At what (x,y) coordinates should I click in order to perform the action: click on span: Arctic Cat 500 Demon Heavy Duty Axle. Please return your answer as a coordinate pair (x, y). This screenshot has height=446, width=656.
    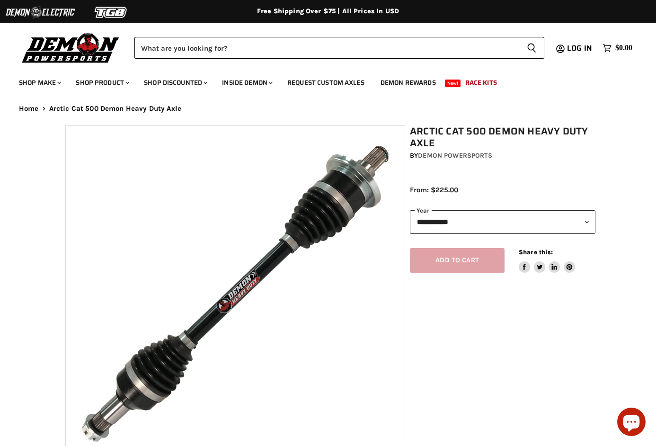
    Looking at the image, I should click on (115, 108).